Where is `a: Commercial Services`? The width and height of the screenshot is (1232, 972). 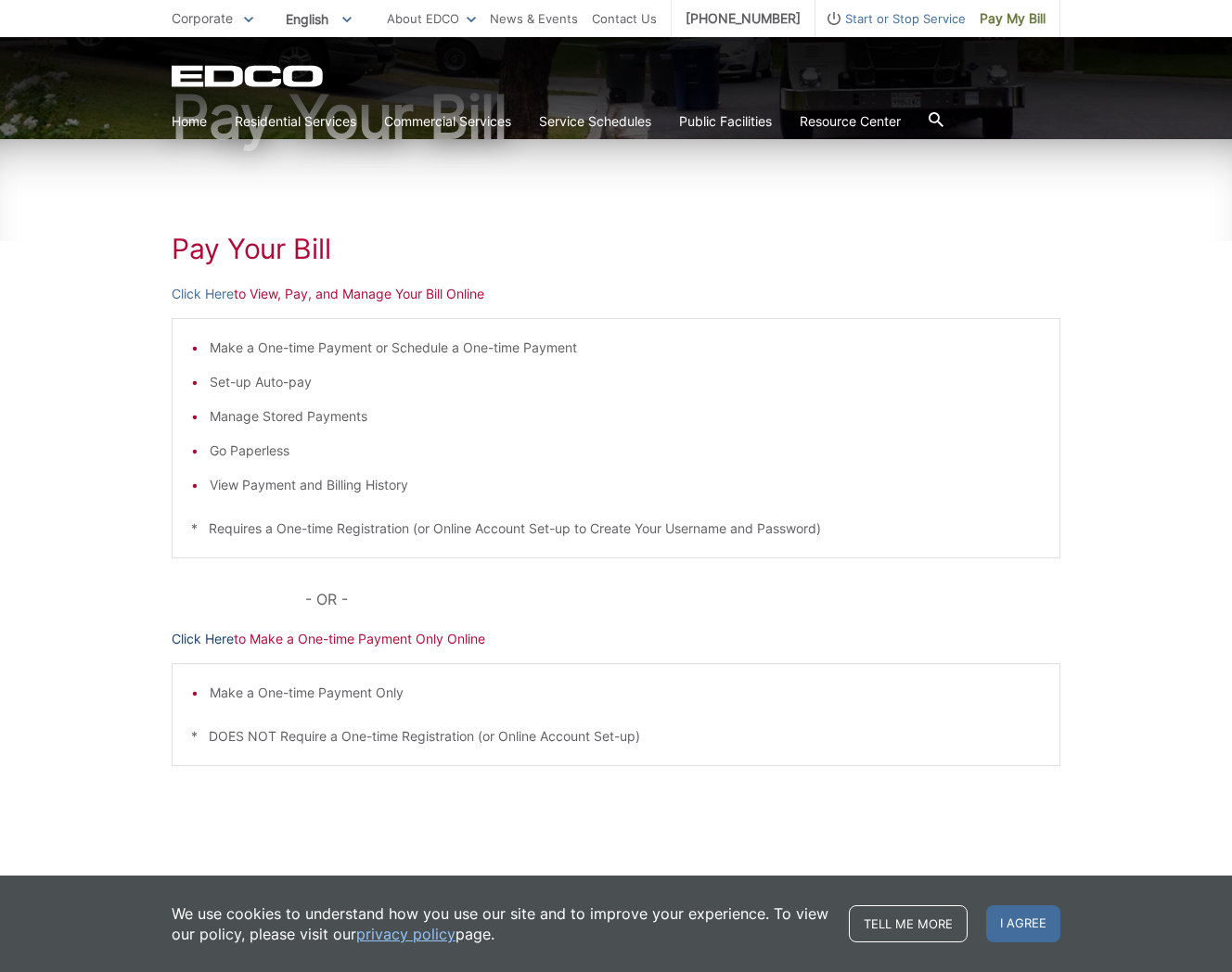
a: Commercial Services is located at coordinates (447, 121).